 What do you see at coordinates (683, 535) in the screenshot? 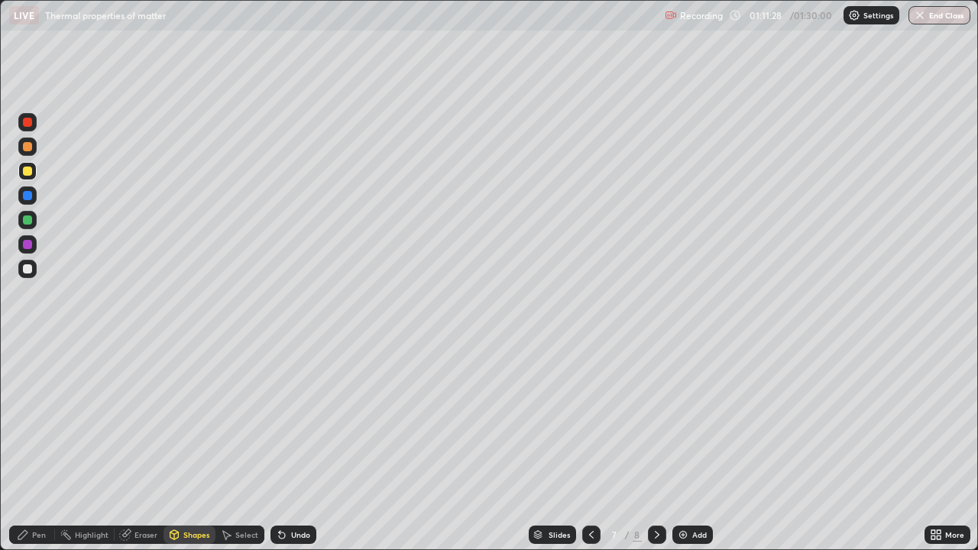
I see `img: add-slide-button` at bounding box center [683, 535].